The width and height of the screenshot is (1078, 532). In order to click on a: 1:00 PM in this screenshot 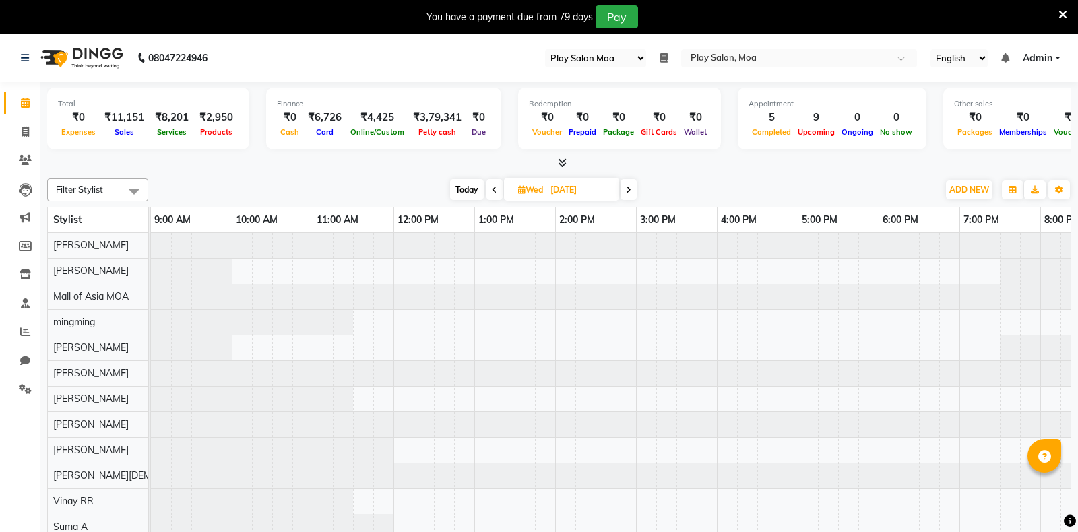, I will do `click(496, 220)`.